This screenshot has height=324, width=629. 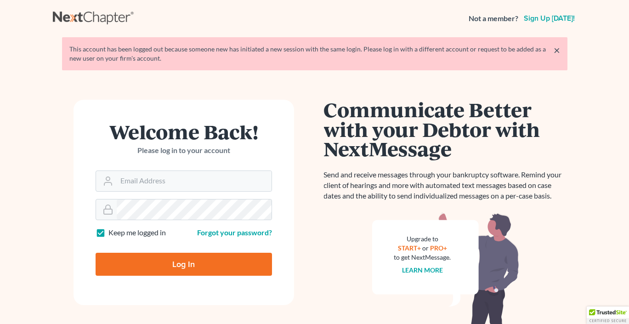 What do you see at coordinates (445, 129) in the screenshot?
I see `h1: Communicate Better with your Debtor with NextMessage` at bounding box center [445, 129].